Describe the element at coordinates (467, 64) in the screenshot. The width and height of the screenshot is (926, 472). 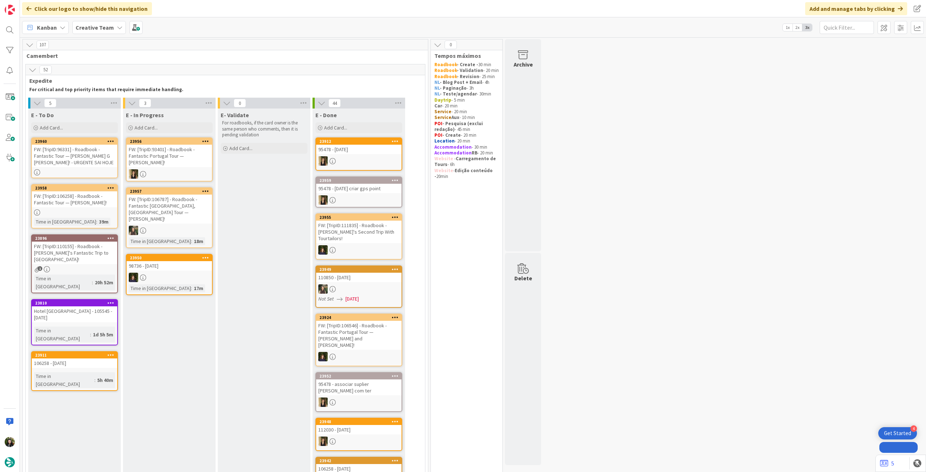
I see `strong: - Create -` at that location.